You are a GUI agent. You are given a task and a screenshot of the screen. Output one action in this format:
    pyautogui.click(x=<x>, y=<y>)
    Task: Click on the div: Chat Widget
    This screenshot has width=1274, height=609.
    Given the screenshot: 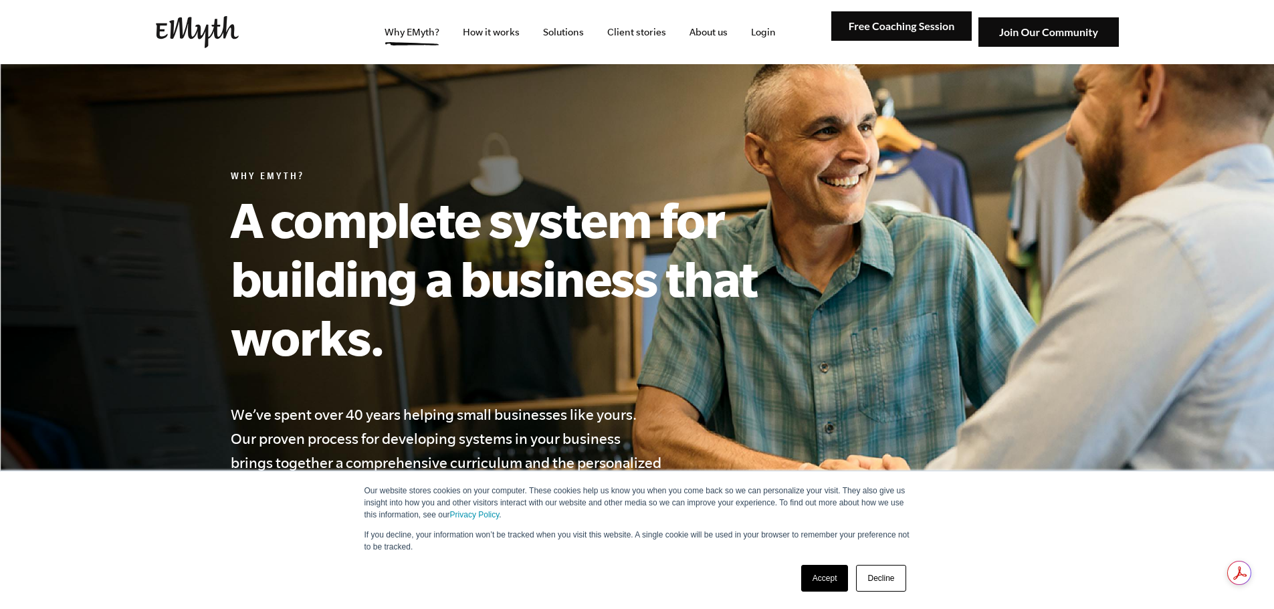 What is the action you would take?
    pyautogui.click(x=1240, y=577)
    